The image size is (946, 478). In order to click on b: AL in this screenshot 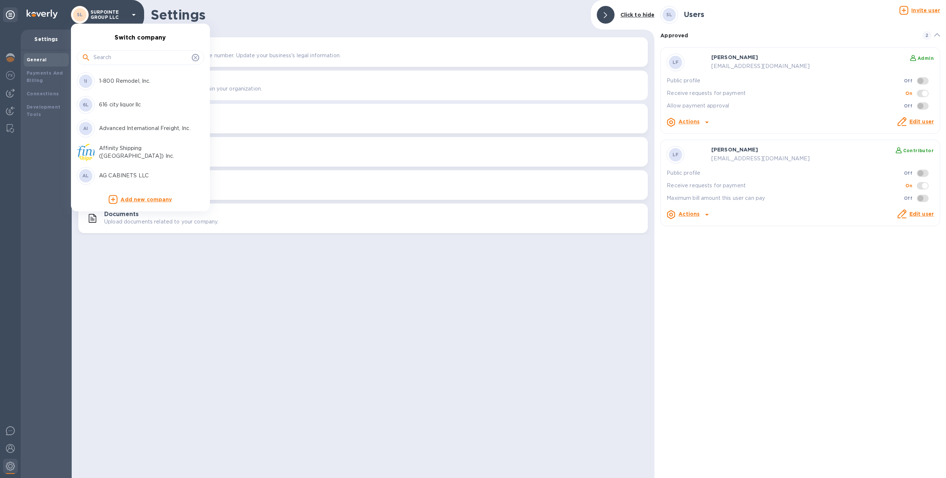, I will do `click(86, 175)`.